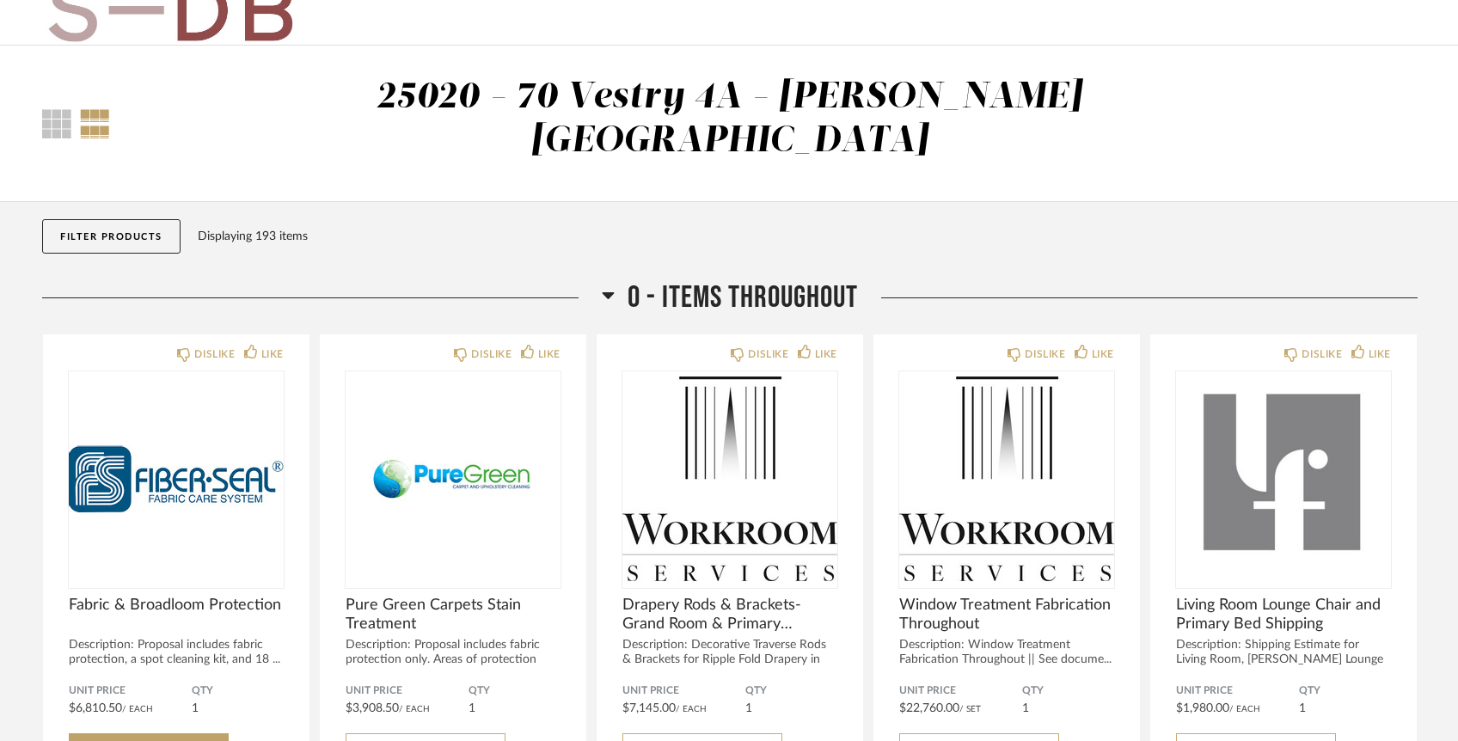  Describe the element at coordinates (730, 614) in the screenshot. I see `span: Drapery Rods & Brackets- Grand Room & Primary Bedroom` at that location.